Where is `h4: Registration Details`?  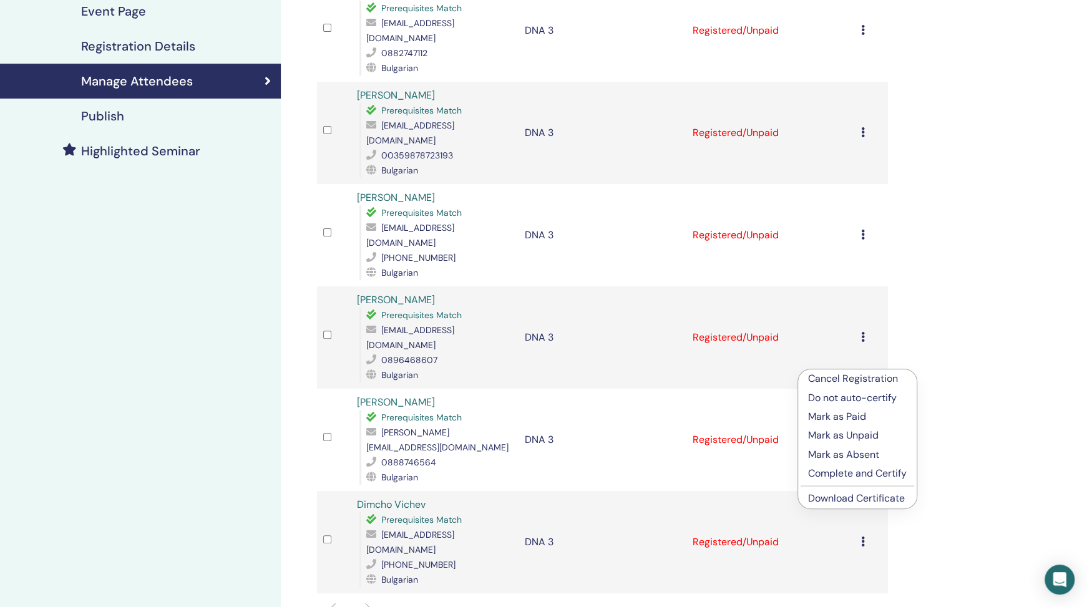 h4: Registration Details is located at coordinates (138, 46).